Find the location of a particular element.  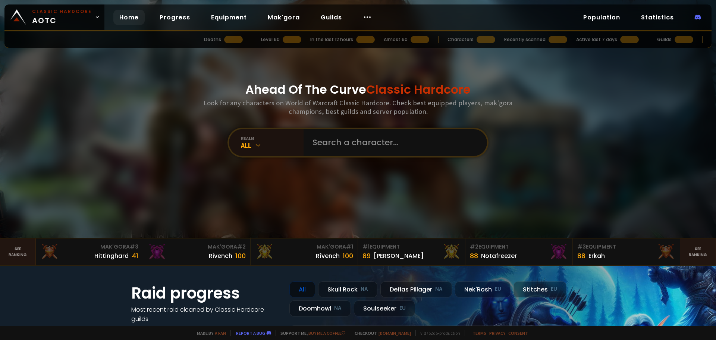

div: 89 is located at coordinates (367, 255).